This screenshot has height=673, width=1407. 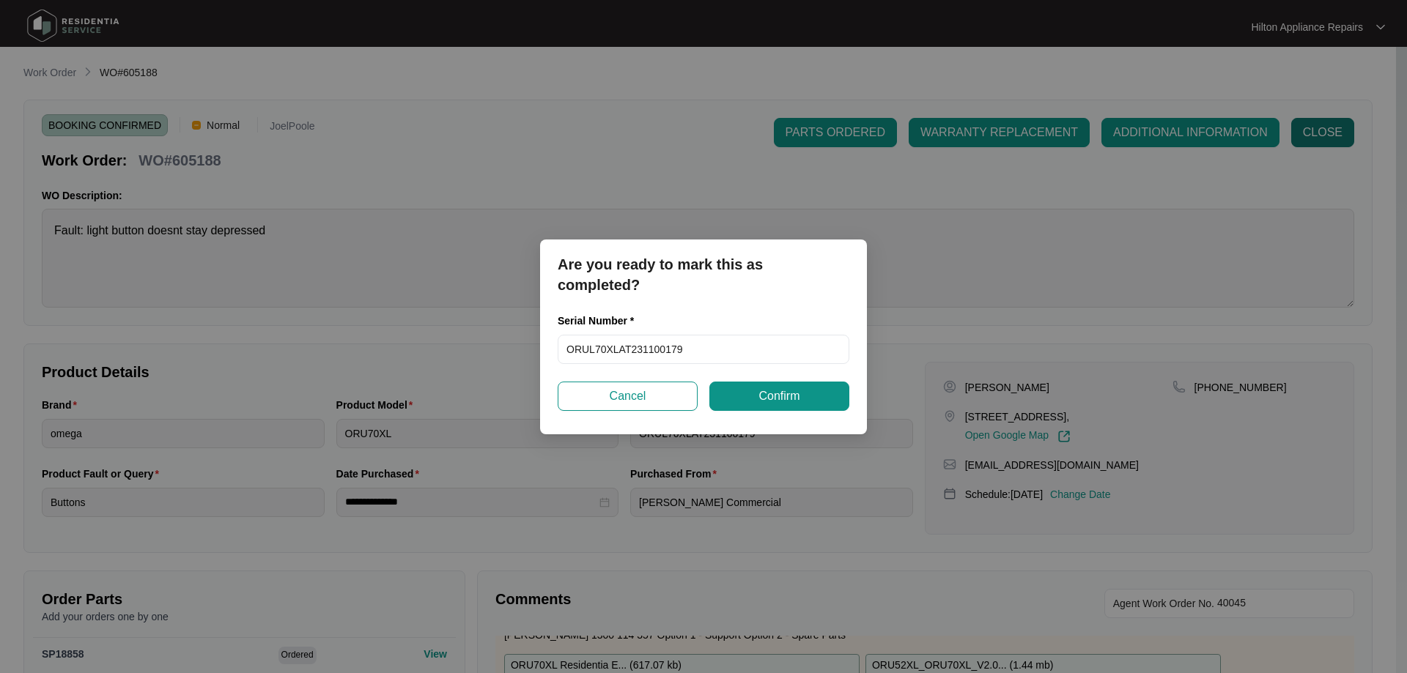 I want to click on button: Cancel, so click(x=627, y=396).